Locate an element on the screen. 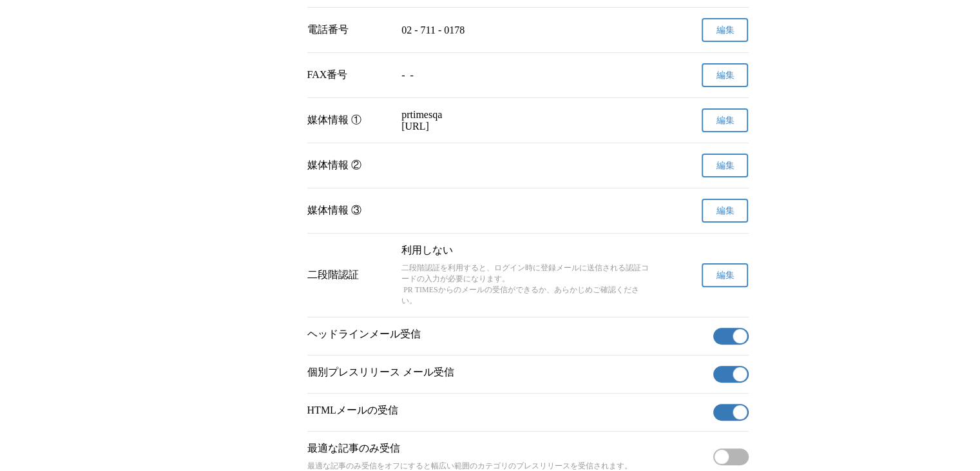  div: 媒体情報 ② is located at coordinates (349, 165).